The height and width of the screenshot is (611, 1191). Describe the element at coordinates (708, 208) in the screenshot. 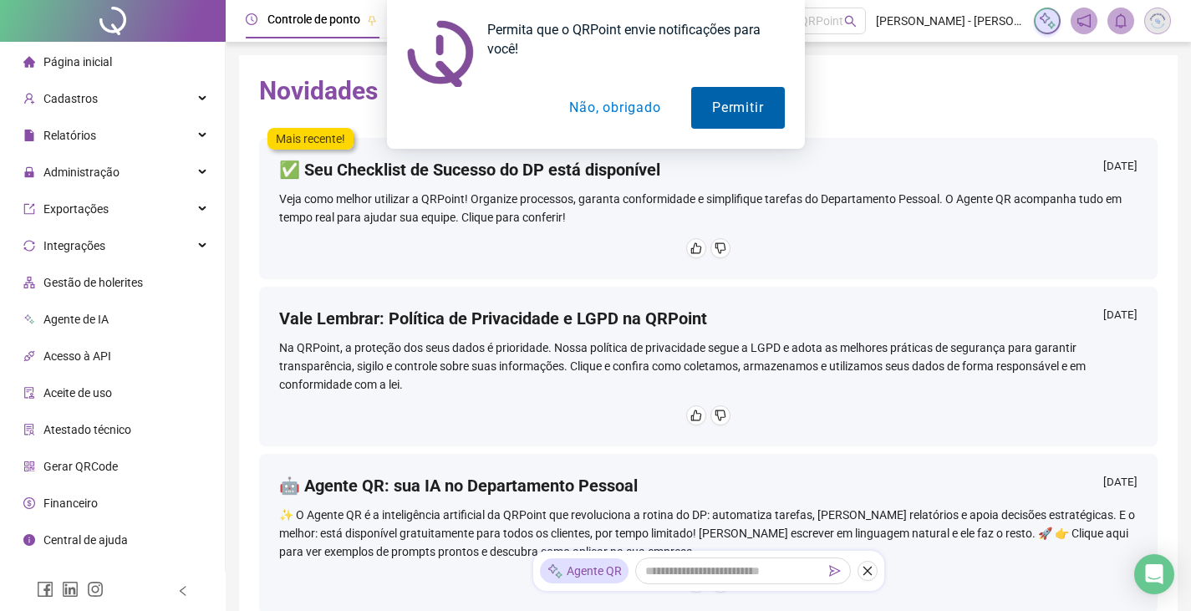

I see `div: Veja como melhor utilizar a QRPoint! Organize processos, garanta conformidade e simplifique taref...` at that location.